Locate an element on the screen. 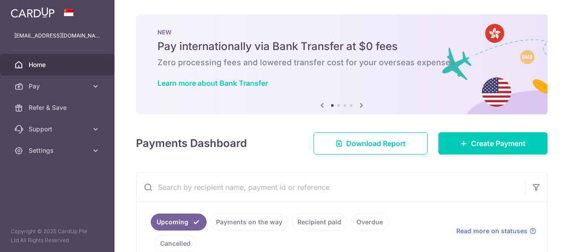 The width and height of the screenshot is (569, 252). img: Bank transfer banner is located at coordinates (342, 64).